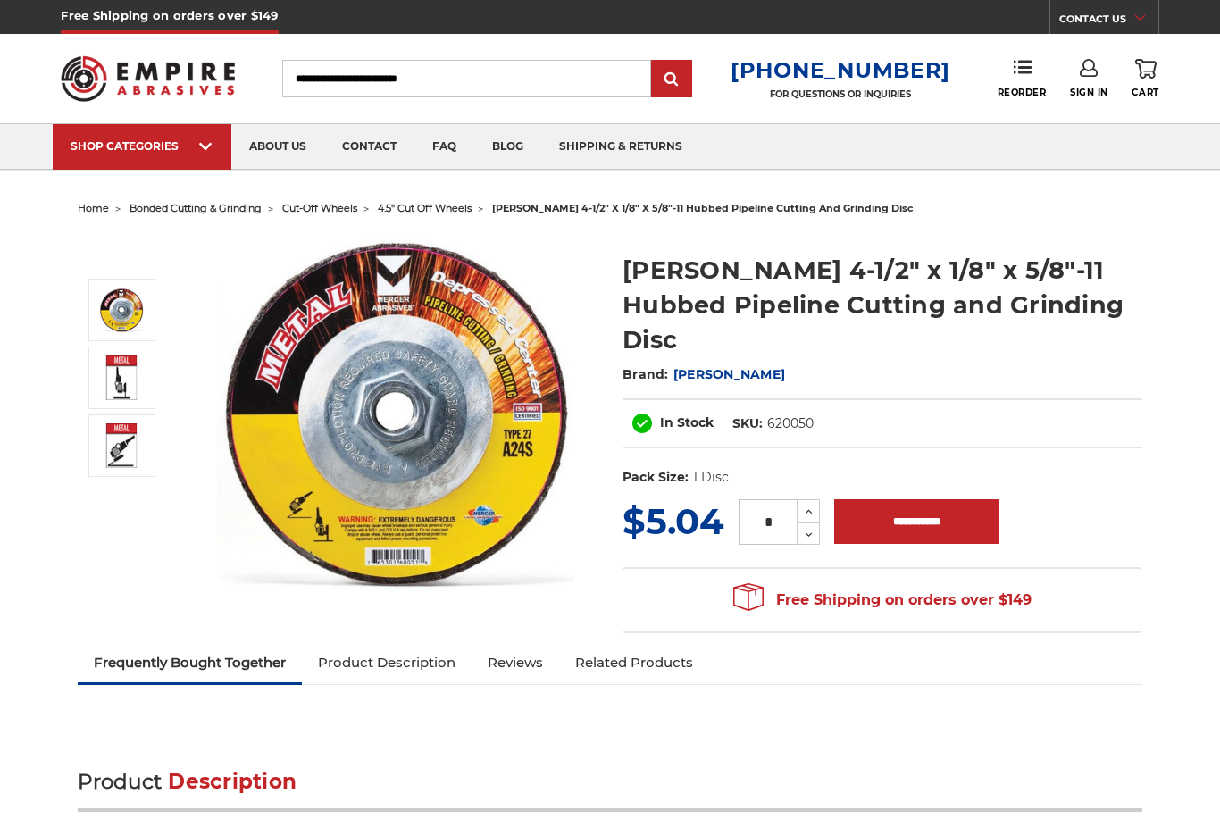  What do you see at coordinates (147, 79) in the screenshot?
I see `img: Empire Abrasives` at bounding box center [147, 79].